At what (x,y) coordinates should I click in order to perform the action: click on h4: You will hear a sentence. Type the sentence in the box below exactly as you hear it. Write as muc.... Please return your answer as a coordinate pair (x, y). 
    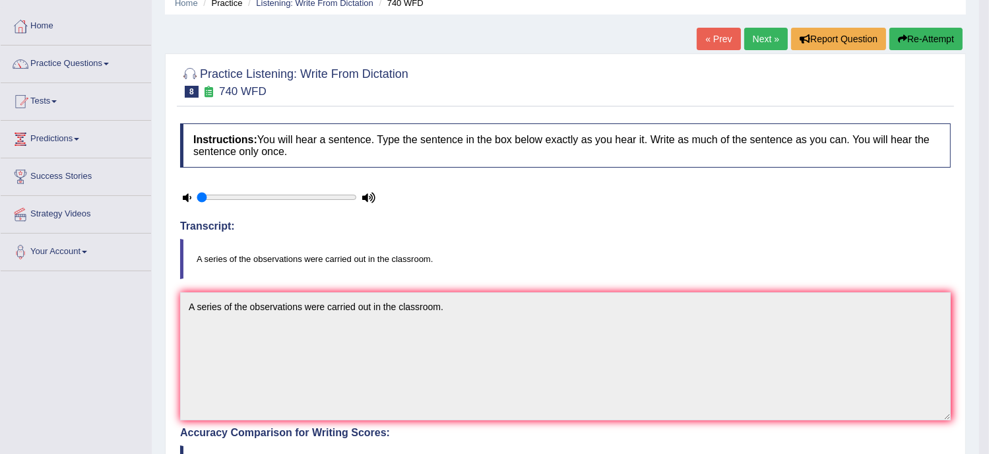
    Looking at the image, I should click on (565, 145).